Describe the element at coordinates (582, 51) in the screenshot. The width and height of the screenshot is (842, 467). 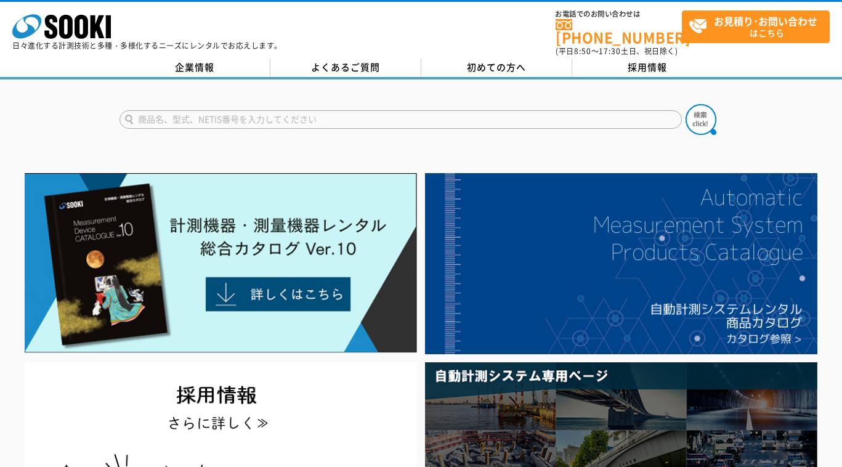
I see `span: 8:50` at that location.